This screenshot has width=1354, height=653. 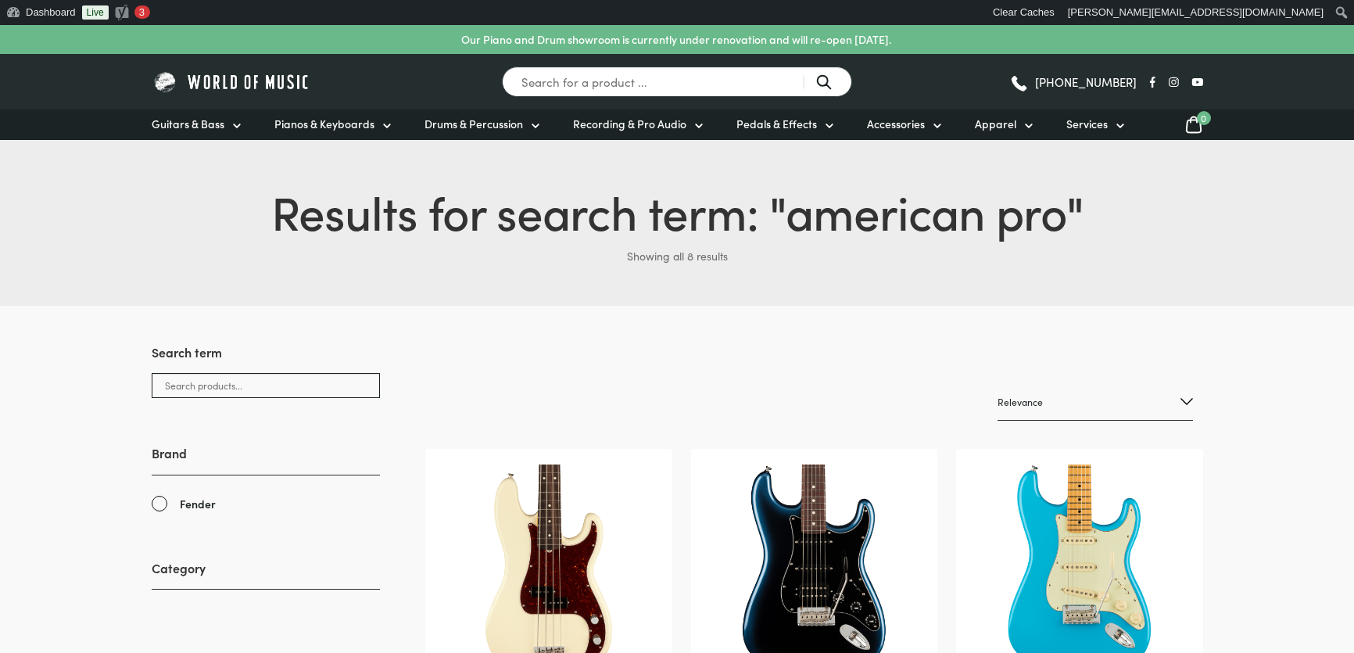 I want to click on div: Category, so click(x=266, y=574).